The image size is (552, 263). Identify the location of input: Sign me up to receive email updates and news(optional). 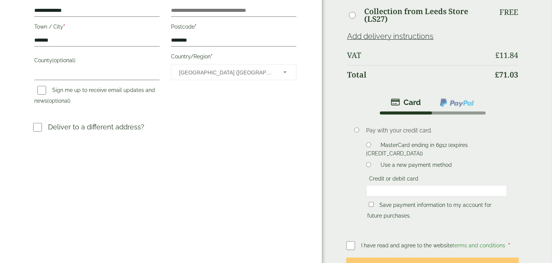
(42, 90).